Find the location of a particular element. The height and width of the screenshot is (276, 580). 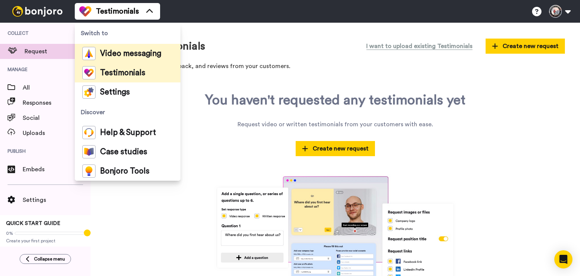

div: Keywords by Traffic is located at coordinates (105, 47).